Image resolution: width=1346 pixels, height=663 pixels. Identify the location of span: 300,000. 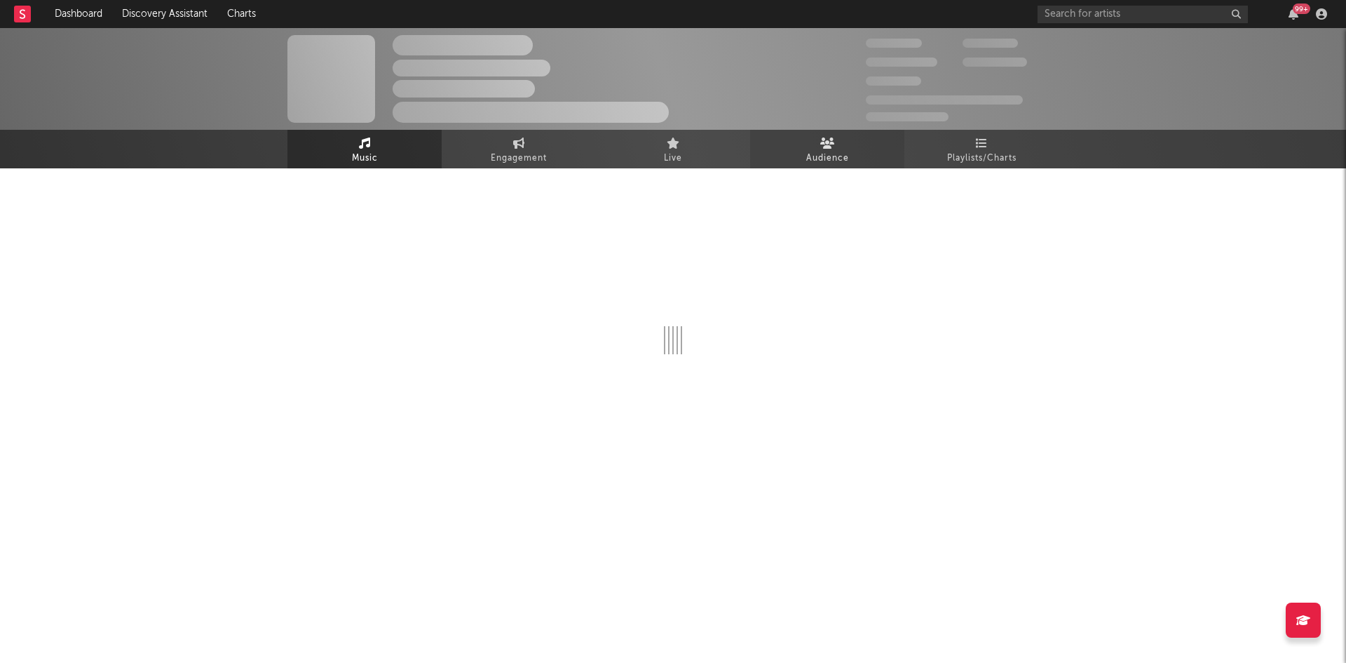
(894, 43).